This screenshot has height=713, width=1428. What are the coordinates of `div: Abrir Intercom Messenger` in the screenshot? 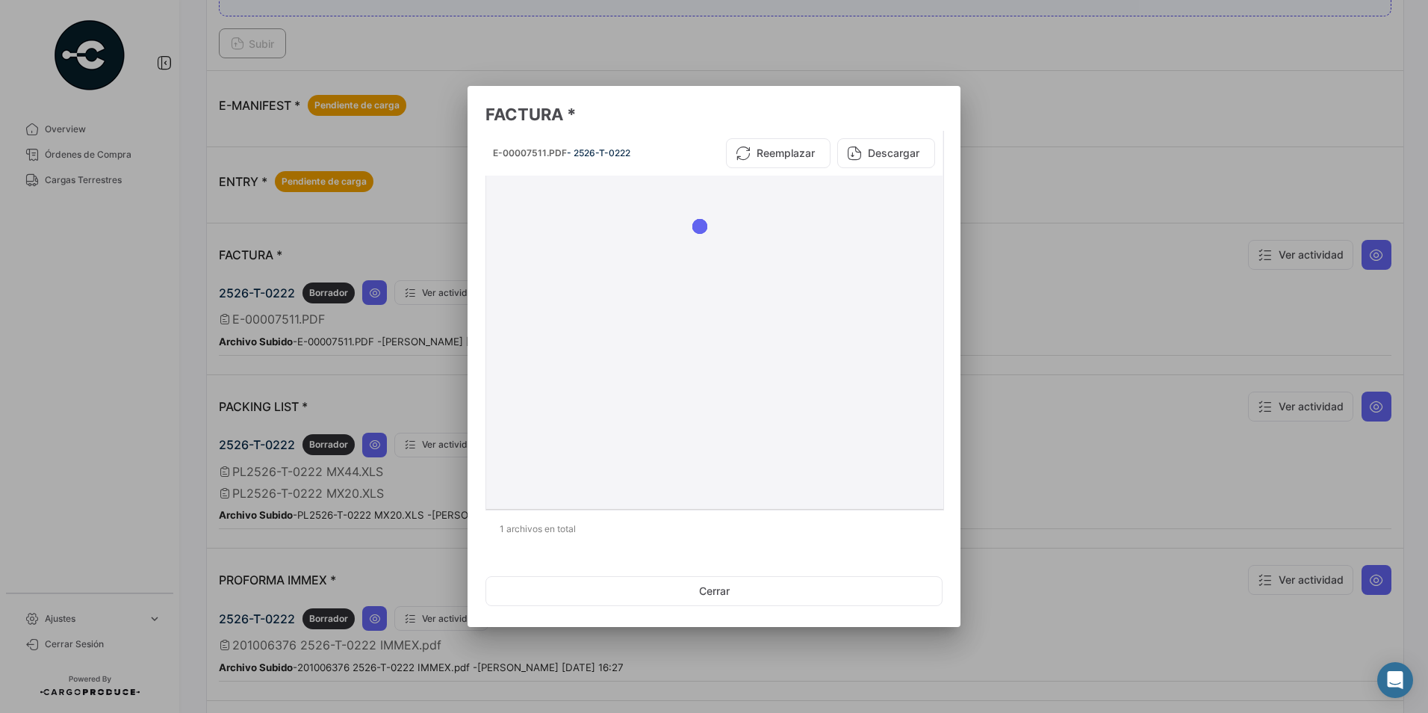 It's located at (1396, 680).